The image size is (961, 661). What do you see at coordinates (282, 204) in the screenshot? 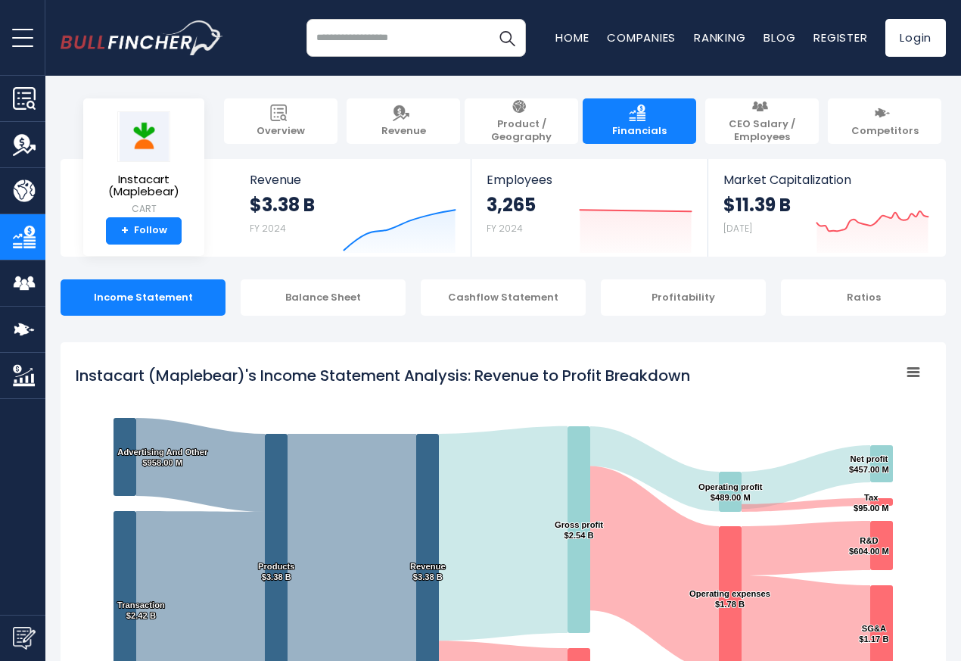
I see `strong: $3.38 B` at bounding box center [282, 204].